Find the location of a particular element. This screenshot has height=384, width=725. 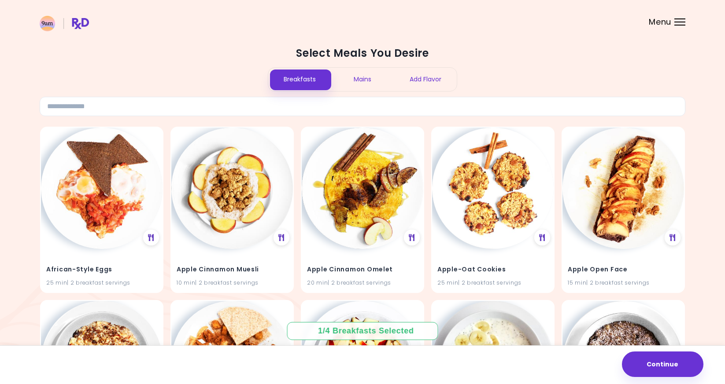

h4: Apple Cinnamon Omelet is located at coordinates (362, 270).